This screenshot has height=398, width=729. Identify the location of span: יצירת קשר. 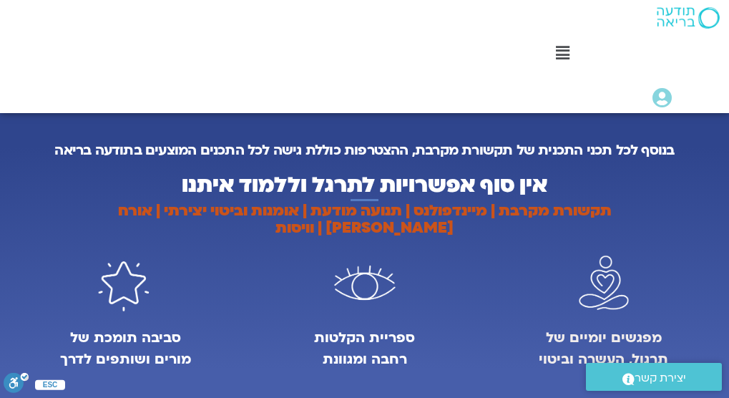
(660, 378).